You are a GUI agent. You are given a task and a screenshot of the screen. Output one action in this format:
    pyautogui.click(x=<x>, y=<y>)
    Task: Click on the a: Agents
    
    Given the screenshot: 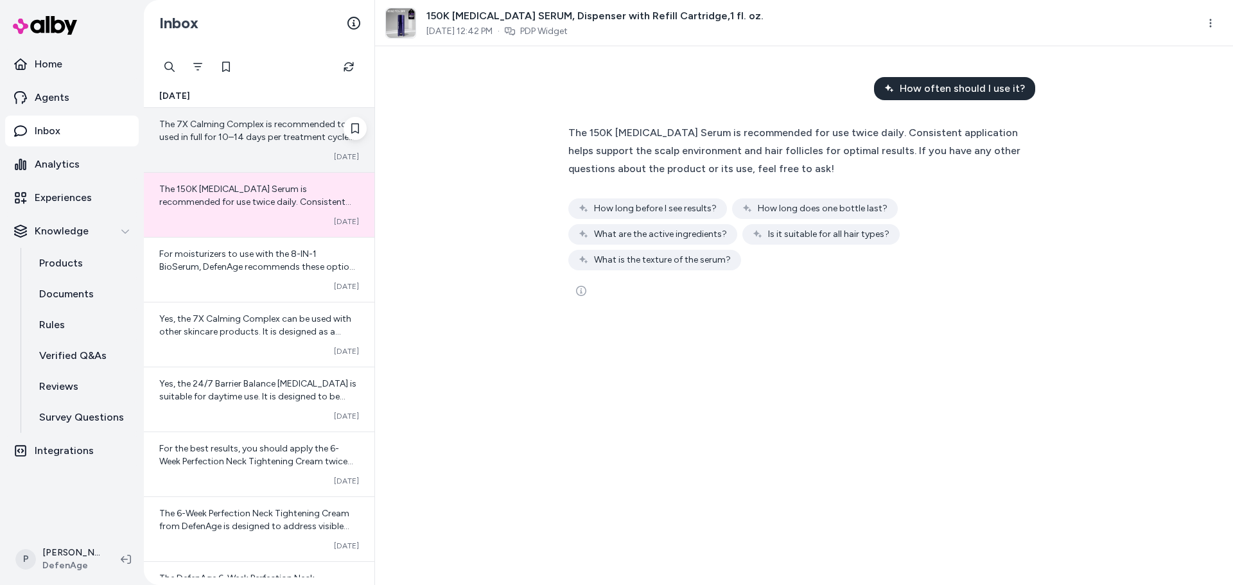 What is the action you would take?
    pyautogui.click(x=72, y=98)
    